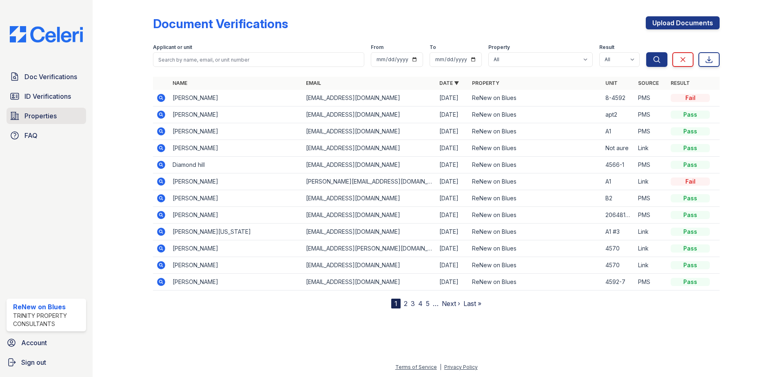  Describe the element at coordinates (46, 362) in the screenshot. I see `a: Sign out` at that location.